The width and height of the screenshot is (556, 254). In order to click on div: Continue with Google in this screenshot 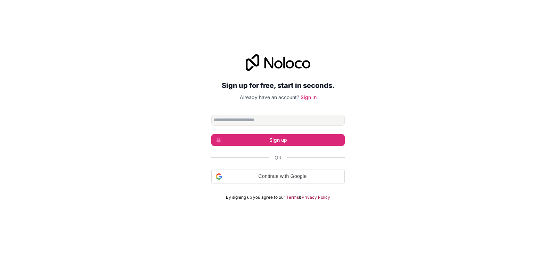, I will do `click(278, 177)`.